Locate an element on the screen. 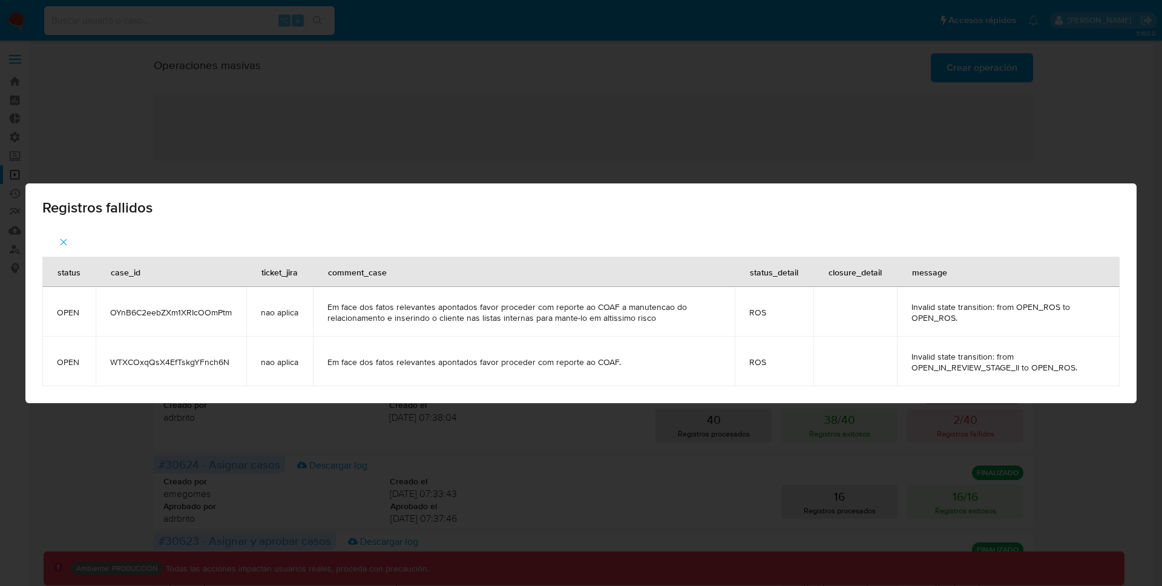 Image resolution: width=1162 pixels, height=586 pixels. div: case_id is located at coordinates (125, 272).